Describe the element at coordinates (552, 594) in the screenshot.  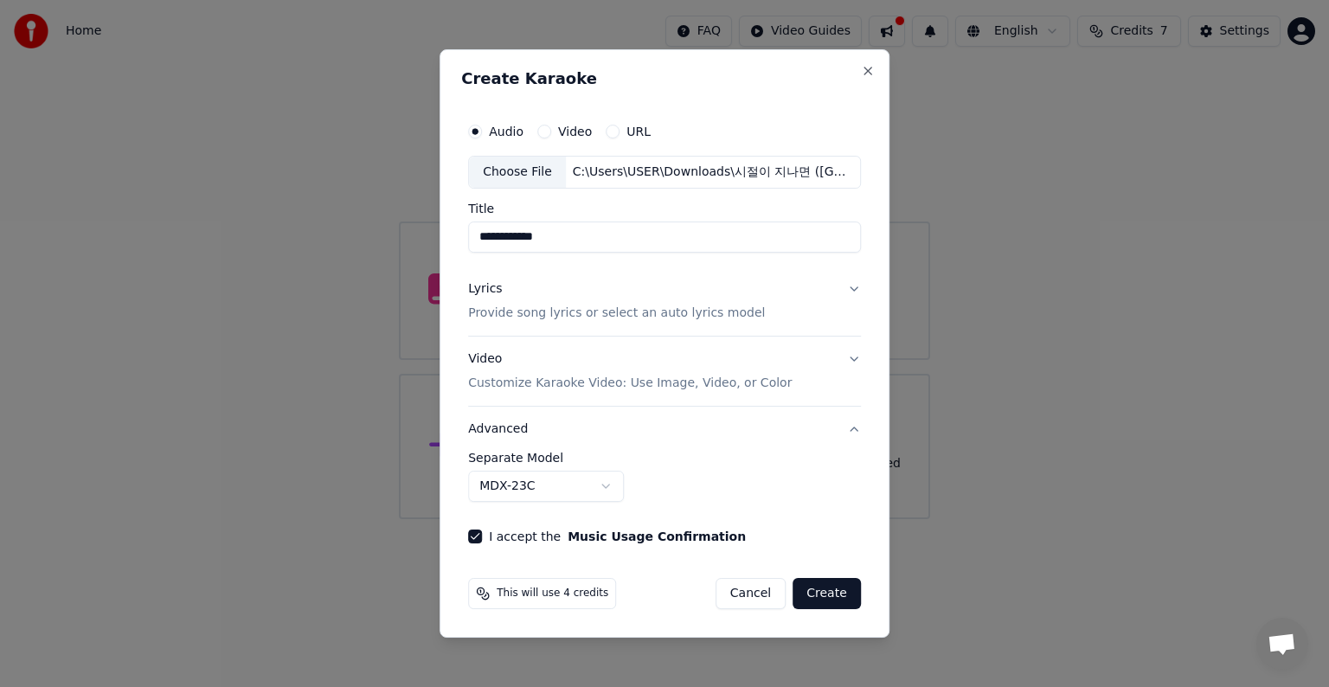
I see `span: This will use 4 credits` at that location.